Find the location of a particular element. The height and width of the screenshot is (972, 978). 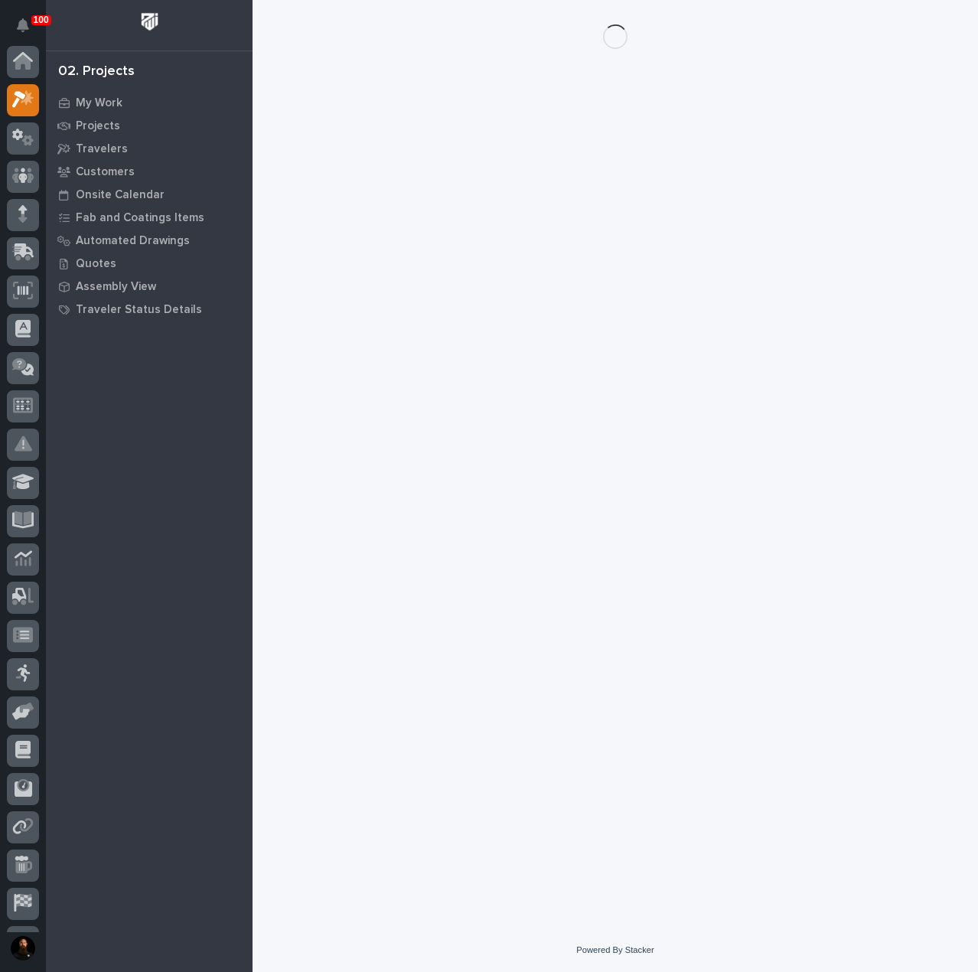

a: Travelers is located at coordinates (149, 148).